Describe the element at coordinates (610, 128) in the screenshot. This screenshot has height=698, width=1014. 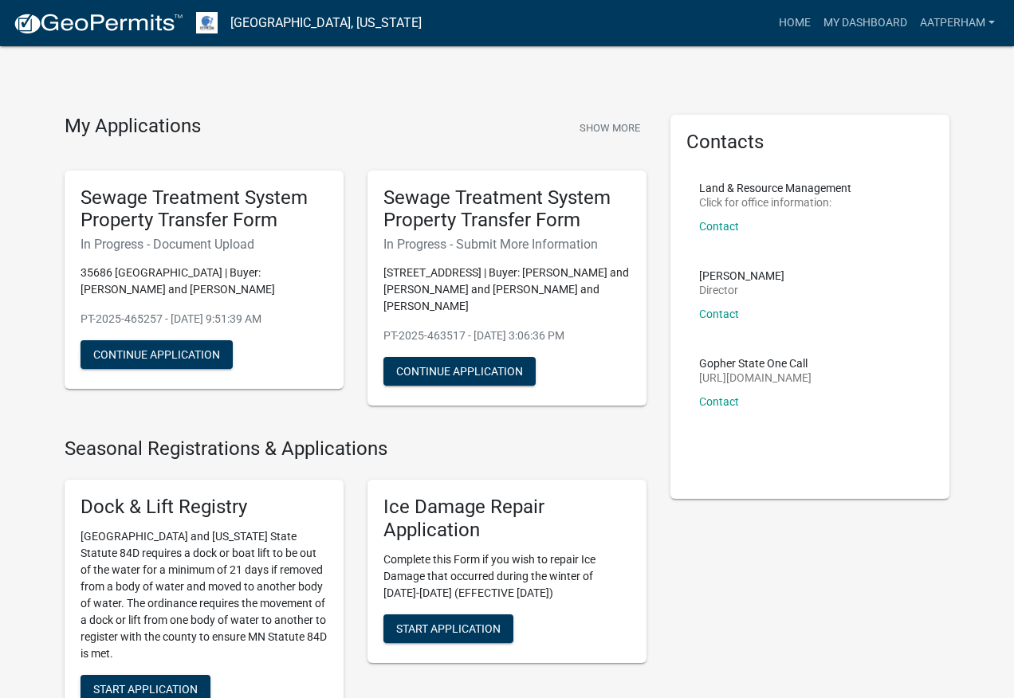
I see `button: Show More` at that location.